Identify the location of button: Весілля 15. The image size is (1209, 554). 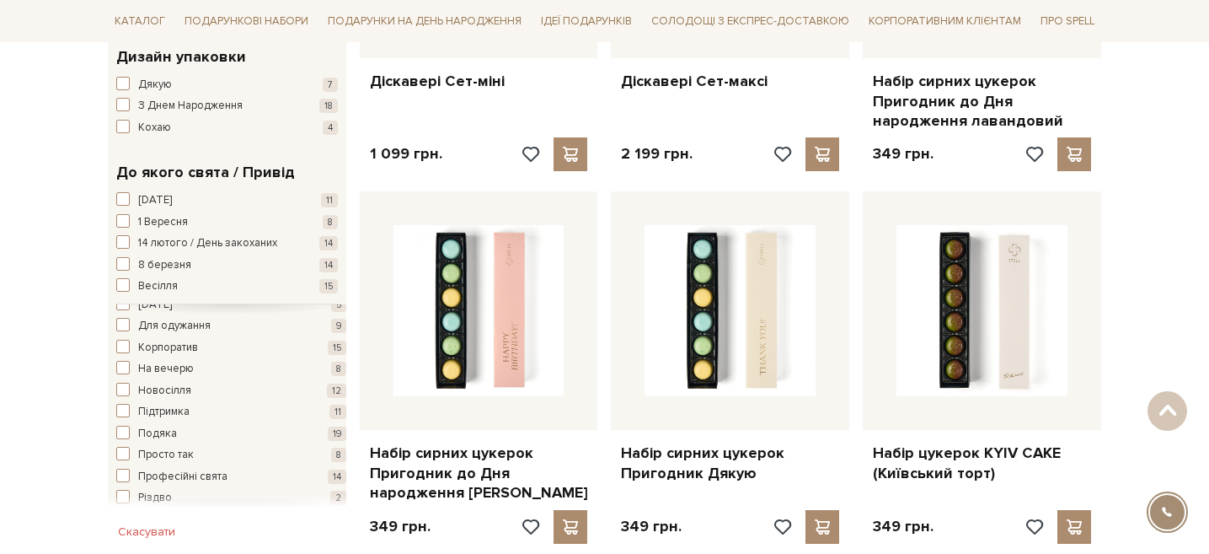
(227, 286).